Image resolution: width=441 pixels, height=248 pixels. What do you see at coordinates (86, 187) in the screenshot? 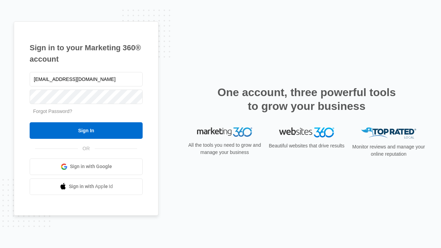
I see `a: Sign in with Apple Id` at bounding box center [86, 187].